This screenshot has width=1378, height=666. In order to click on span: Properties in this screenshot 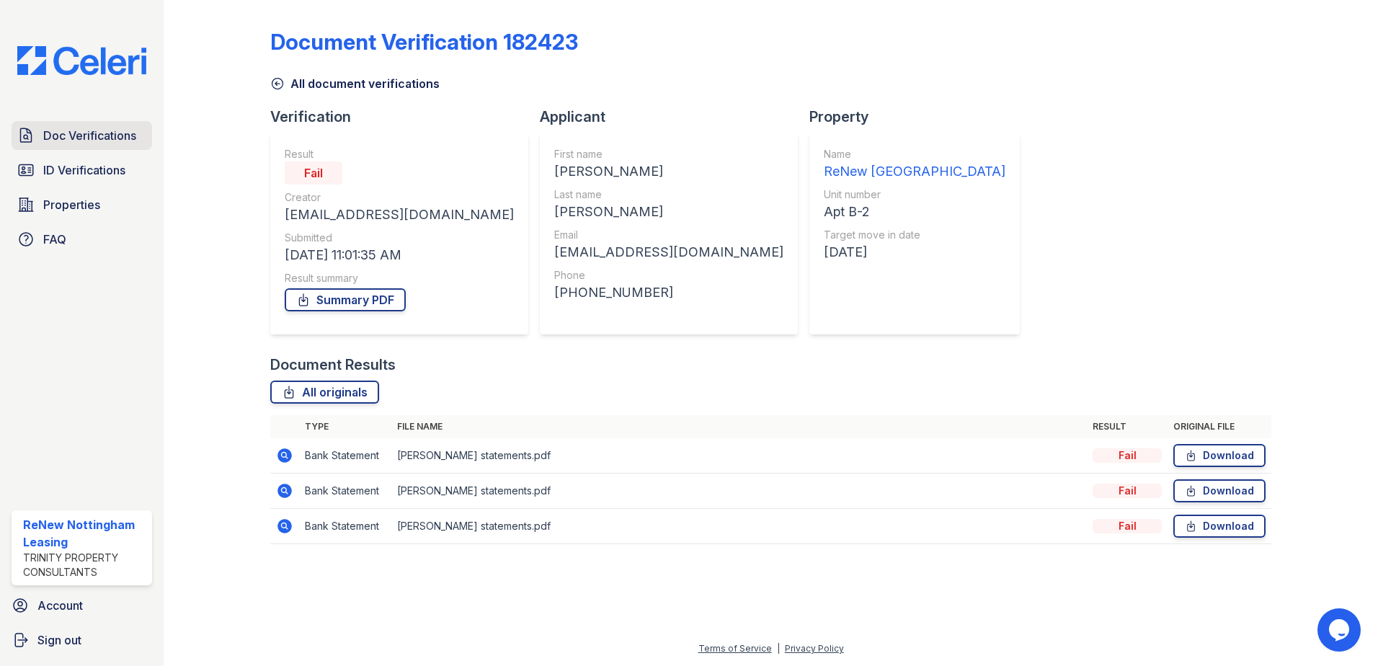, I will do `click(71, 205)`.